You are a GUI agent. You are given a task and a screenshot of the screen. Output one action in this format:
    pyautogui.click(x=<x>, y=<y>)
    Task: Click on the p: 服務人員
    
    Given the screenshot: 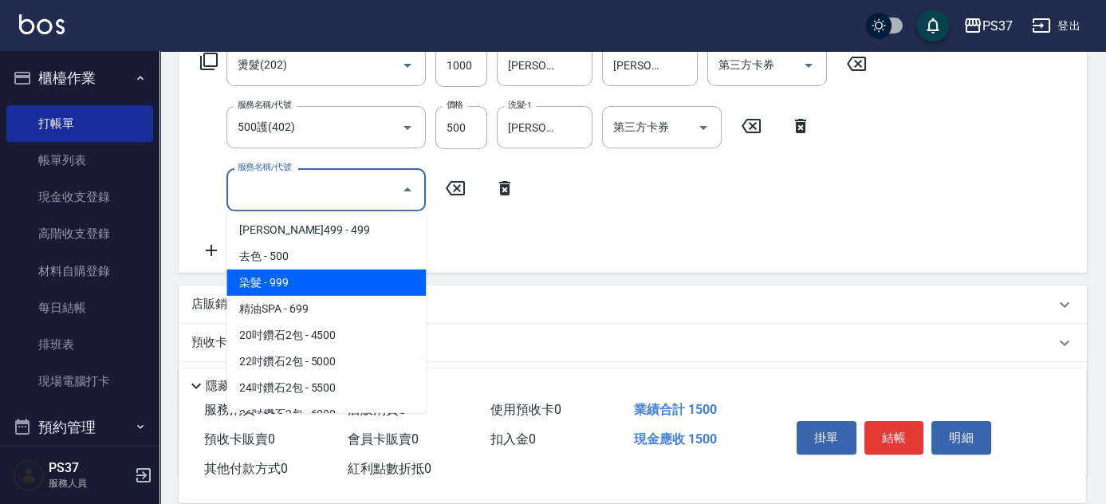 What is the action you would take?
    pyautogui.click(x=89, y=483)
    